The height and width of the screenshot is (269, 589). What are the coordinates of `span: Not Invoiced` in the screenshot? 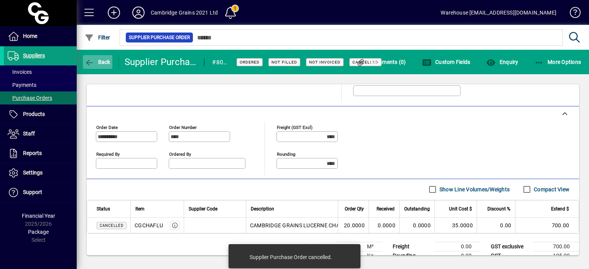 It's located at (325, 62).